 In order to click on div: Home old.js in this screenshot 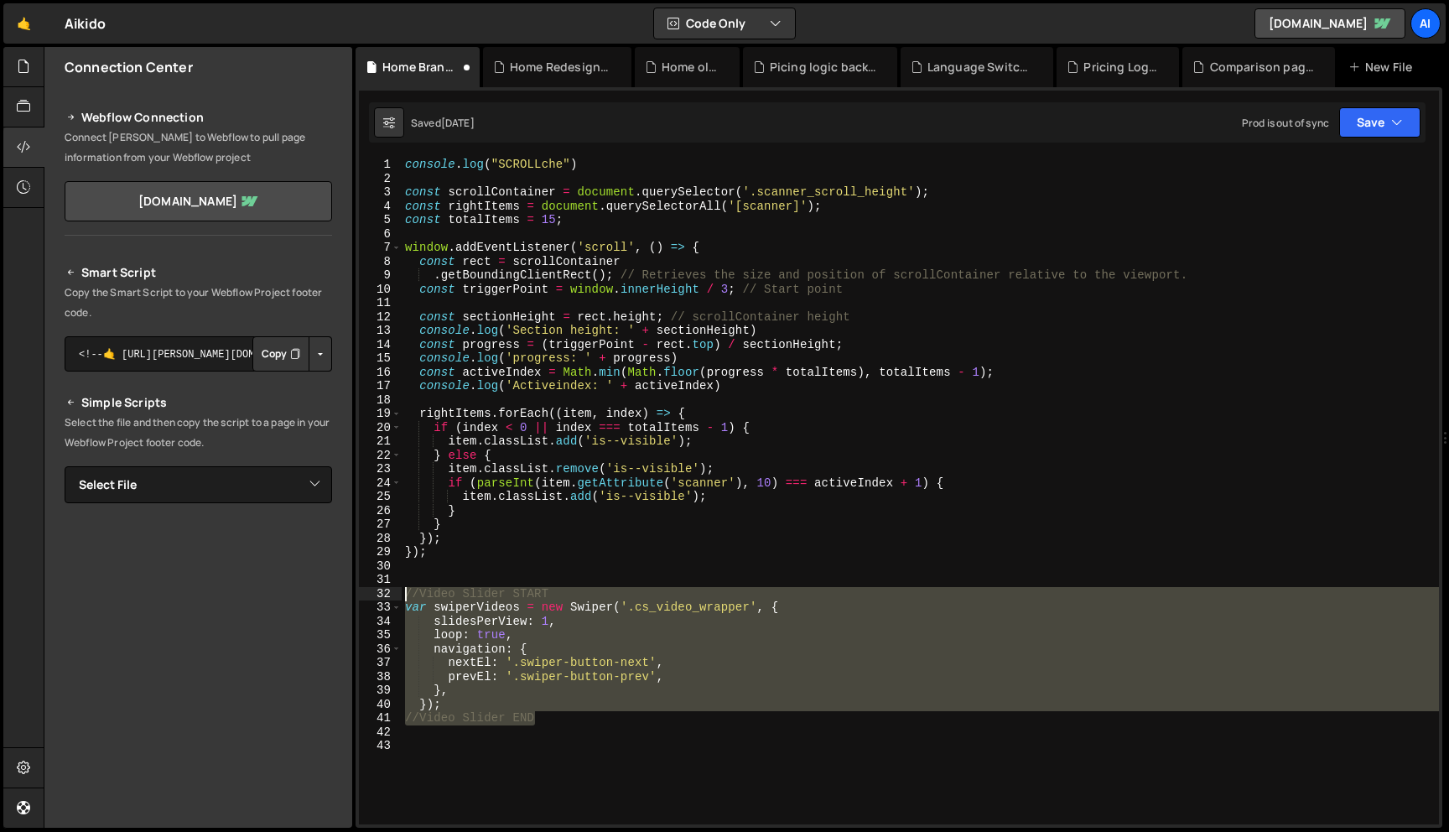, I will do `click(690, 67)`.